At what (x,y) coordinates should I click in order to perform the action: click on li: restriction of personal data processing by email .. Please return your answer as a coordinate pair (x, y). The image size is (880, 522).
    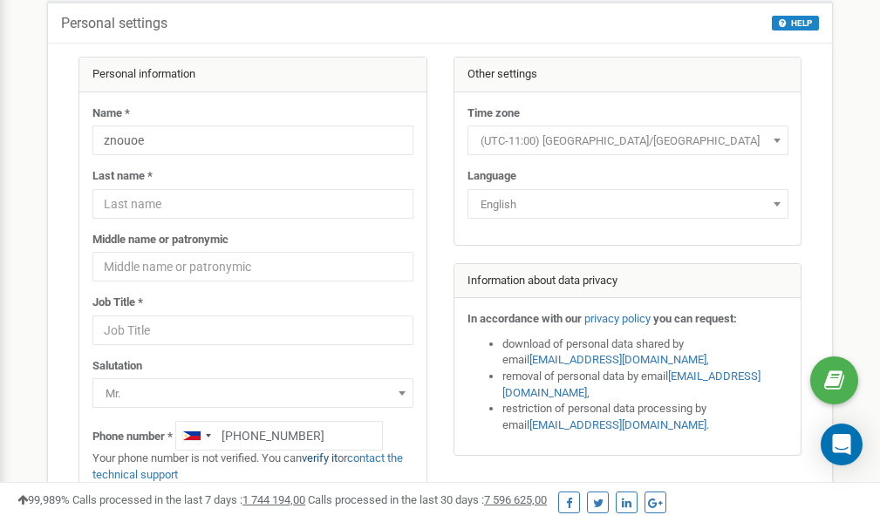
    Looking at the image, I should click on (645, 417).